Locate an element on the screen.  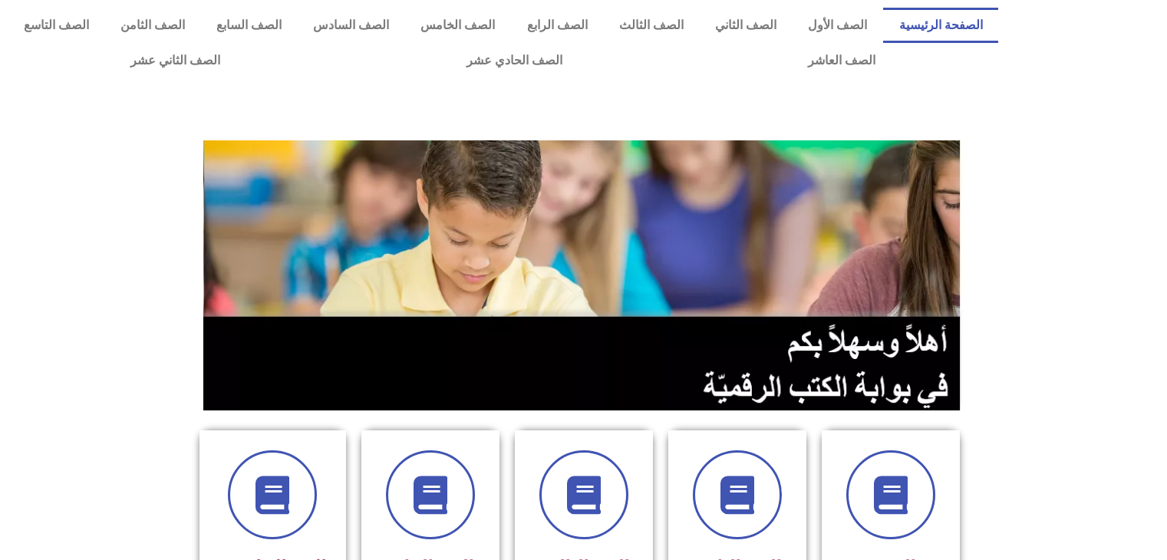
a: الصف الثاني is located at coordinates (745, 25).